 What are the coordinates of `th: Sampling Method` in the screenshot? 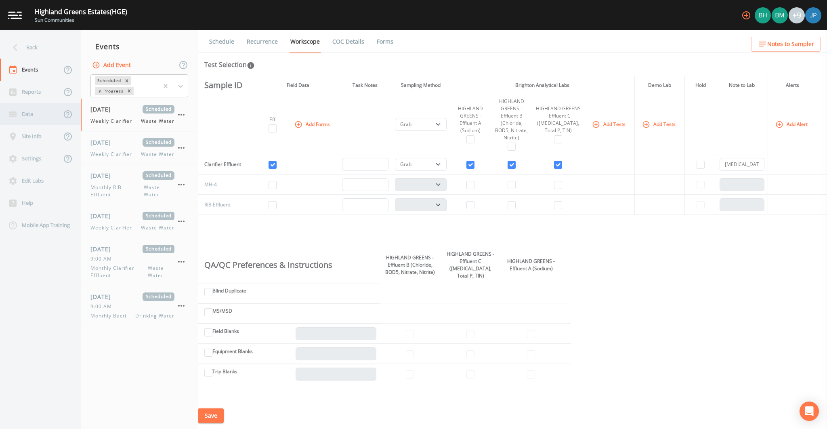 It's located at (421, 85).